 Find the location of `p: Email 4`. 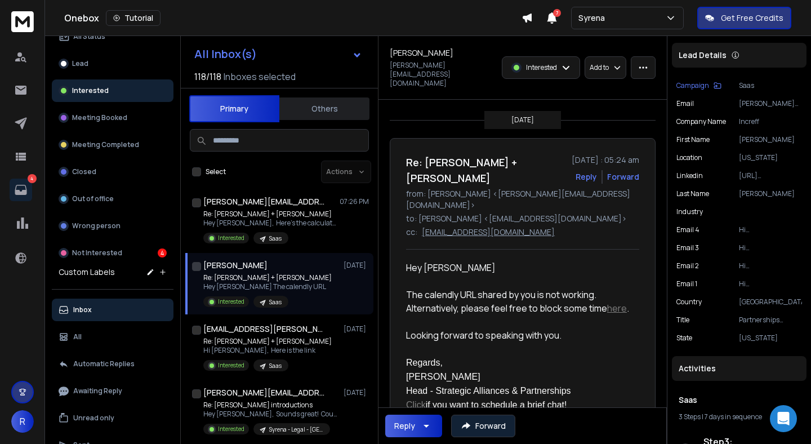

p: Email 4 is located at coordinates (688, 230).